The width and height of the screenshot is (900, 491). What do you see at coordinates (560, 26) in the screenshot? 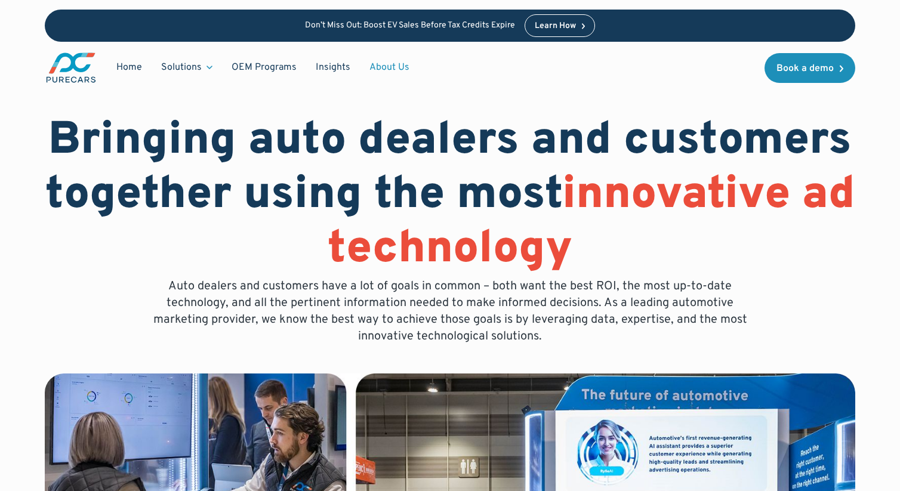
I see `a: Learn How` at bounding box center [560, 26].